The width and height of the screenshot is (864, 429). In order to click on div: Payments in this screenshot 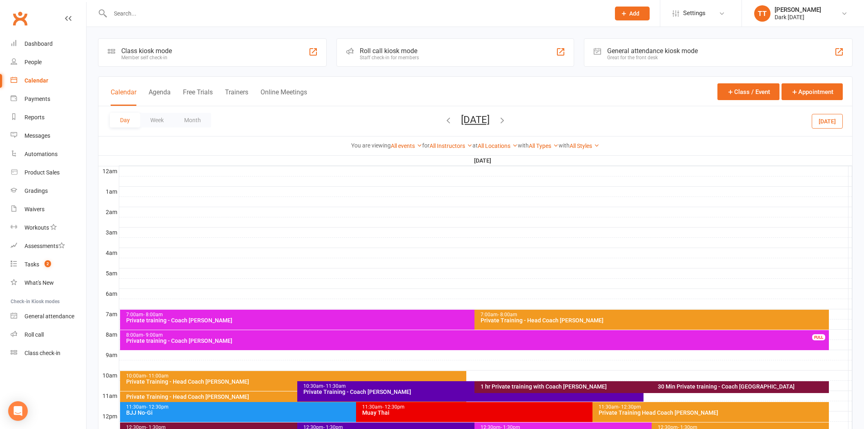, I will do `click(37, 99)`.